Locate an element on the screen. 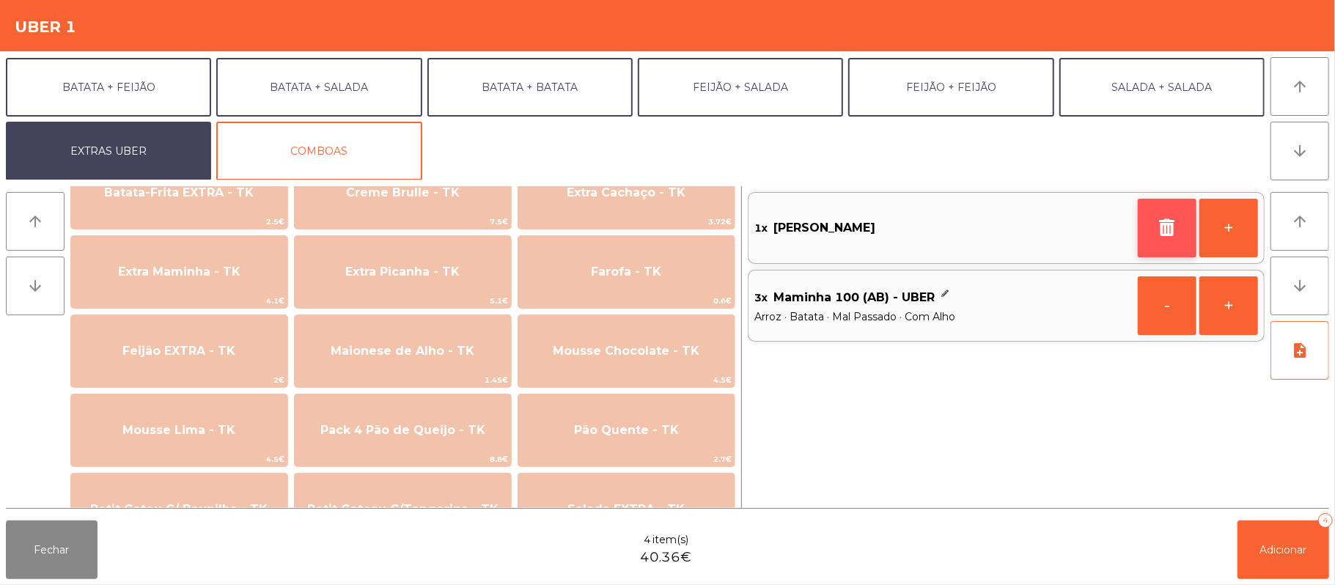 The image size is (1335, 585). button: FEIJÃO + FEIJÃO is located at coordinates (951, 87).